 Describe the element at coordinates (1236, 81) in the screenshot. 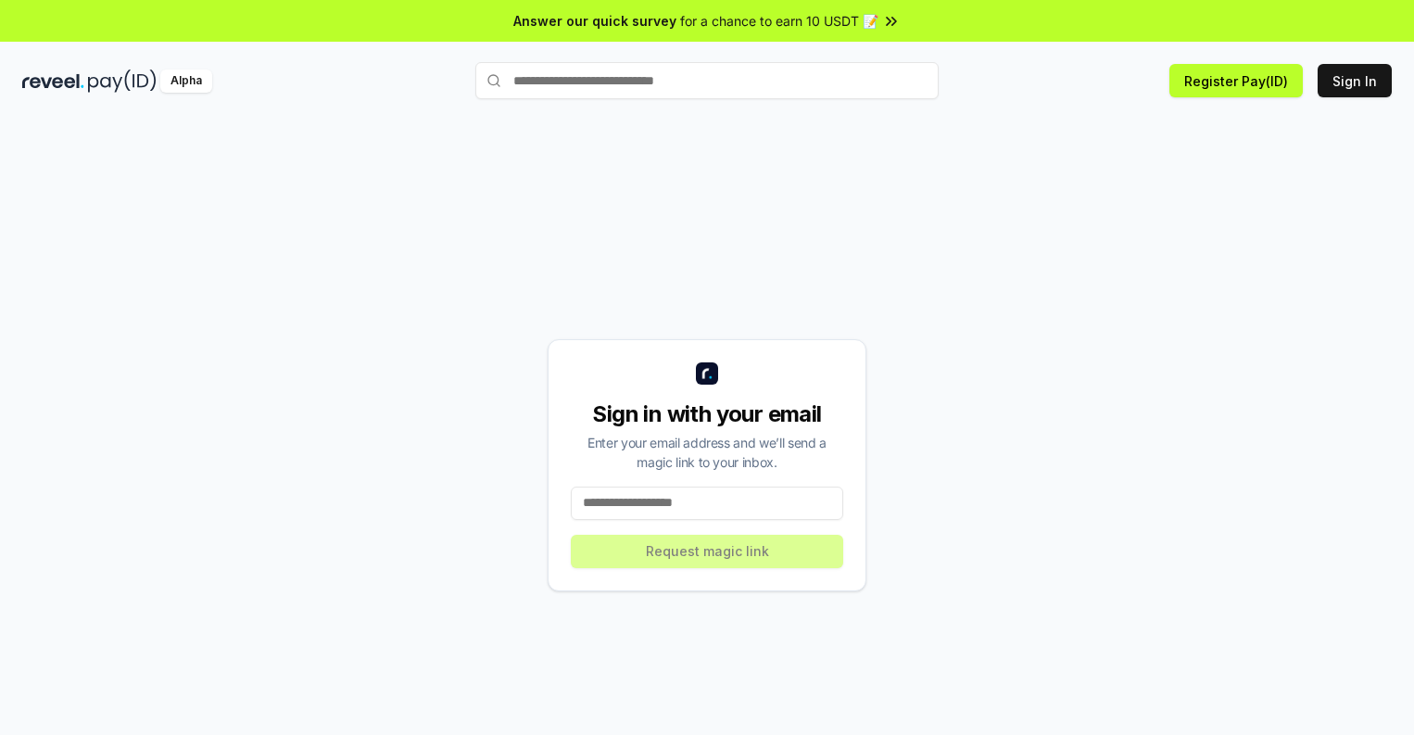

I see `button: Register Pay(ID)` at that location.